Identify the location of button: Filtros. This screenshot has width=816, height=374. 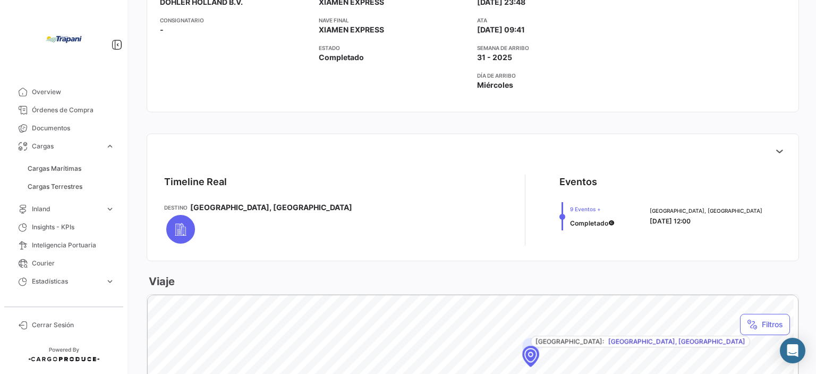
(765, 324).